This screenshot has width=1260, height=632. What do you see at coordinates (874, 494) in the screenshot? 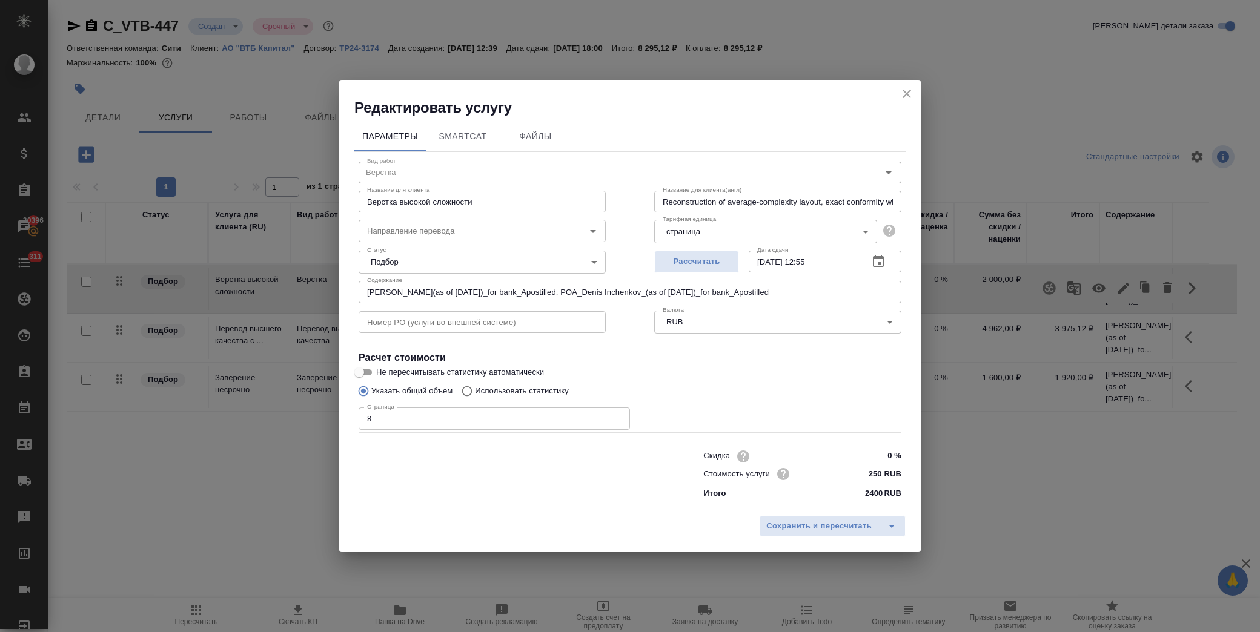
I see `p: 2400` at bounding box center [874, 494].